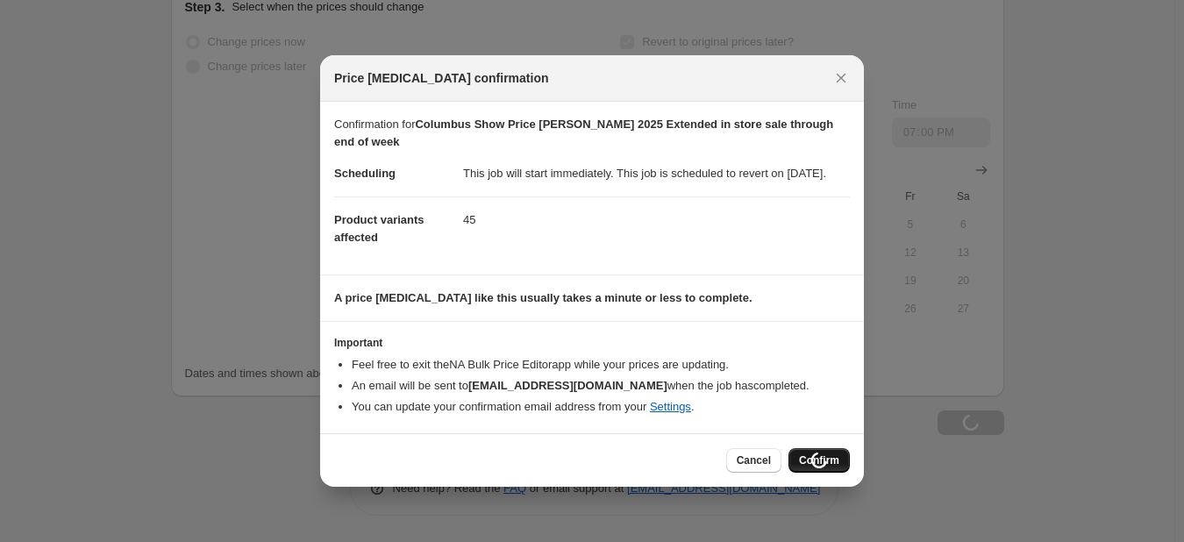 The width and height of the screenshot is (1184, 542). I want to click on li: You can update your confirmation email address from your ., so click(601, 407).